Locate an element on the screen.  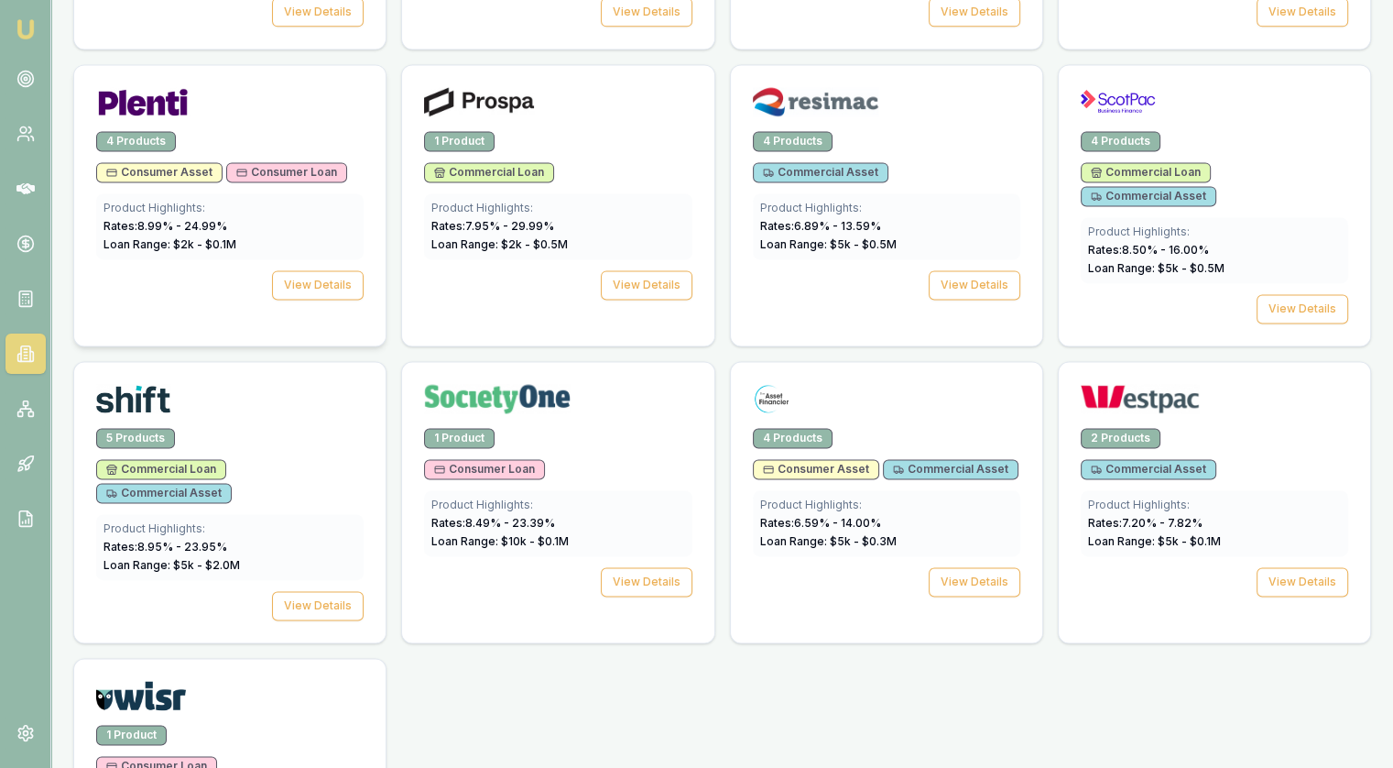
a: The Asset Financier logo4 ProductsConsumer AssetCommercial AssetProduct Highlights:Rates:6.59% - ... is located at coordinates (887, 502).